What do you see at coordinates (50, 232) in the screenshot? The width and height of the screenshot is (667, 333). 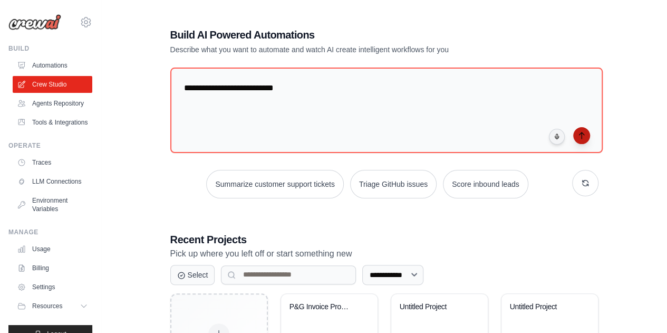 I see `div: Manage` at bounding box center [50, 232].